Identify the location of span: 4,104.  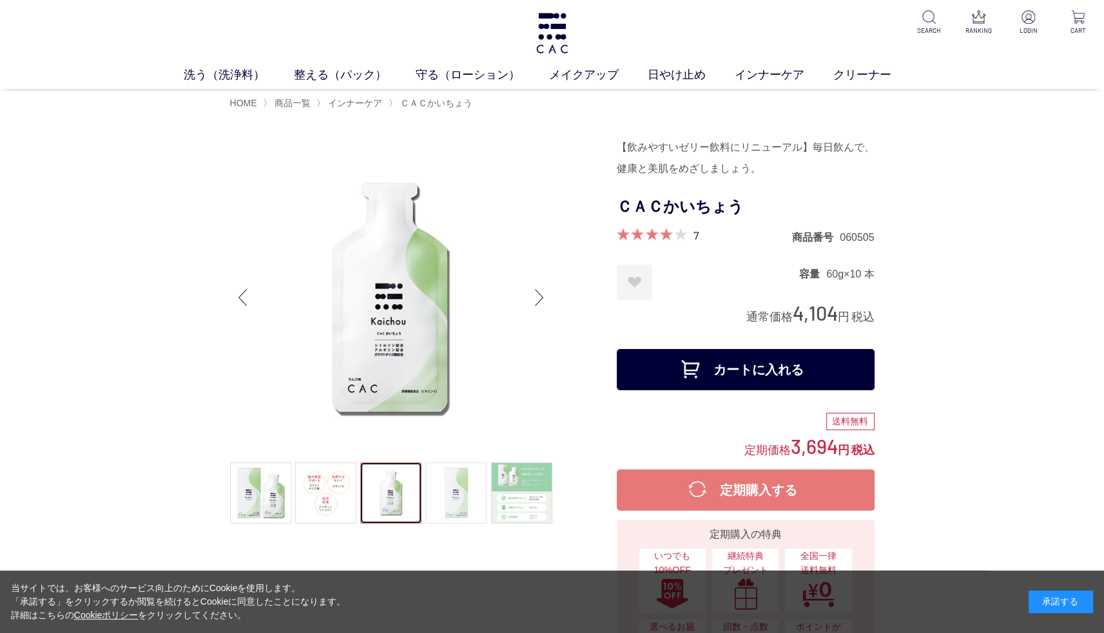
(815, 312).